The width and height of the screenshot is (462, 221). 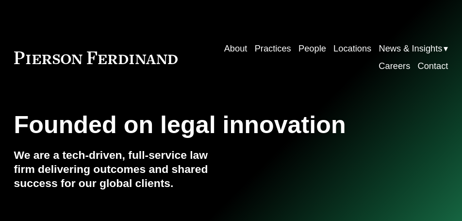 I want to click on a: Locations, so click(x=352, y=49).